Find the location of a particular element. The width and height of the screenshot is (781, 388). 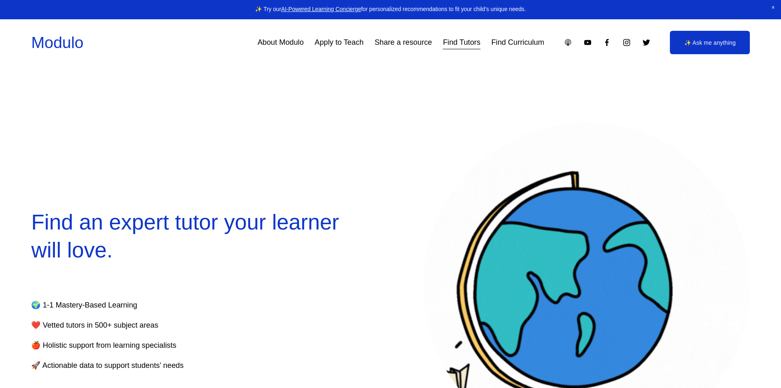

p: 🚀 Actionable data to support students’ needs is located at coordinates (180, 365).